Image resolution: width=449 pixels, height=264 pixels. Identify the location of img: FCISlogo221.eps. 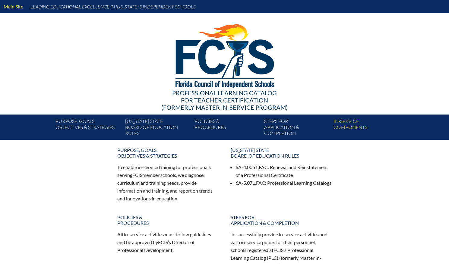
(225, 54).